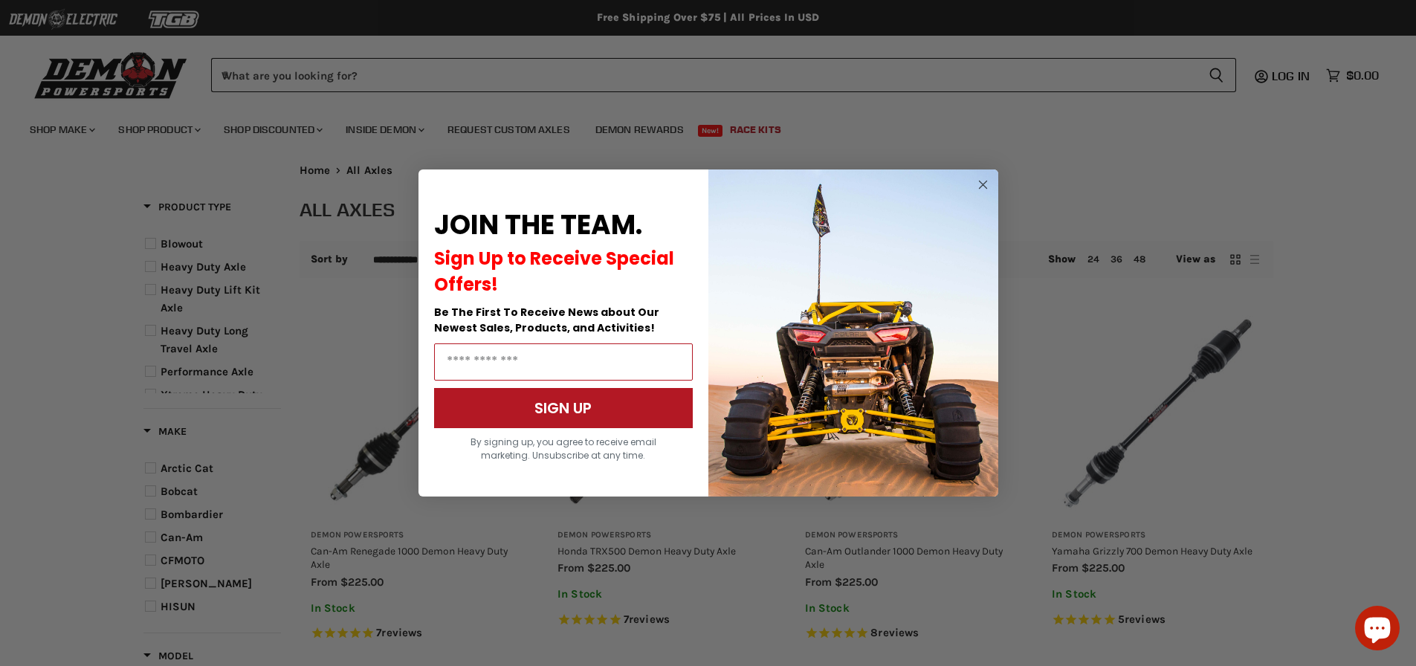 The image size is (1416, 666). Describe the element at coordinates (853, 333) in the screenshot. I see `img: a9095488-b6e7-41ba-879d-588abfab540b.jpeg` at that location.